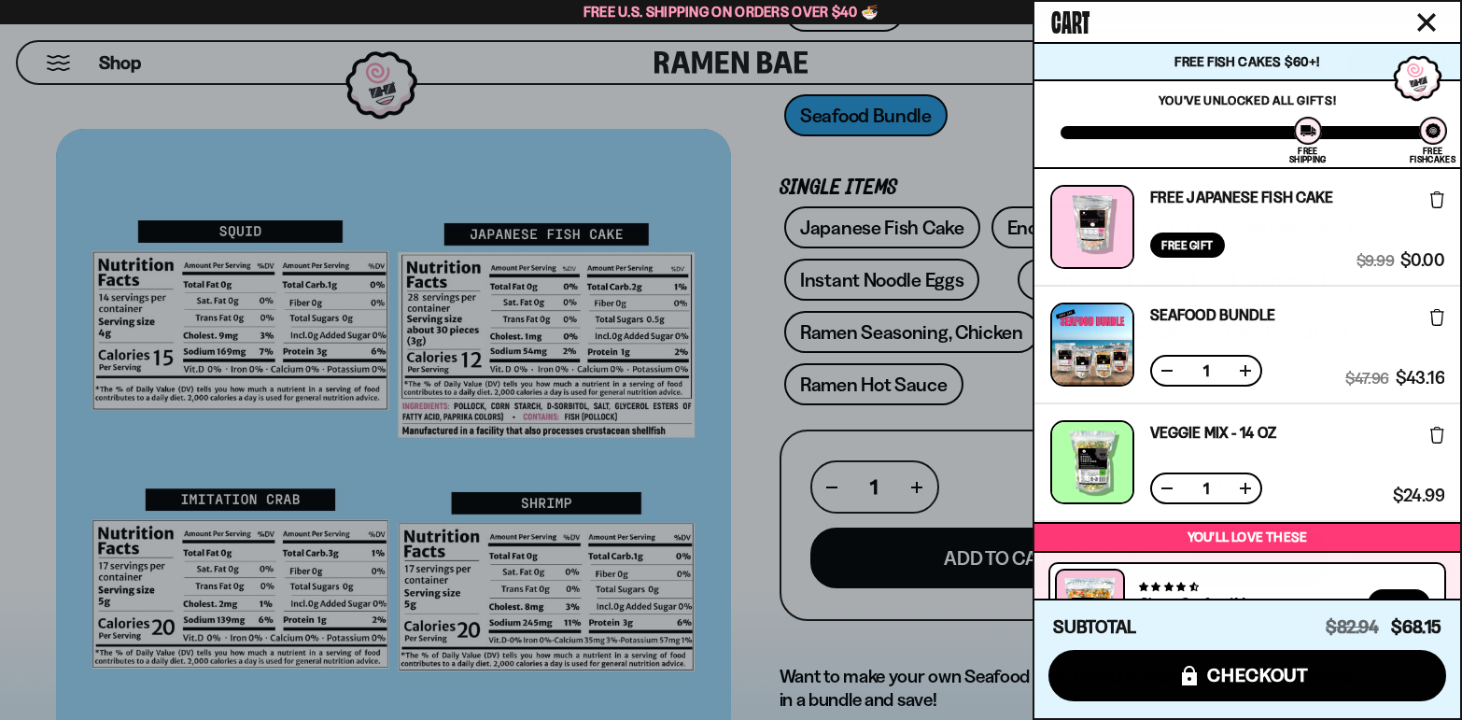  I want to click on a: Classic Seafood Mix, so click(1196, 603).